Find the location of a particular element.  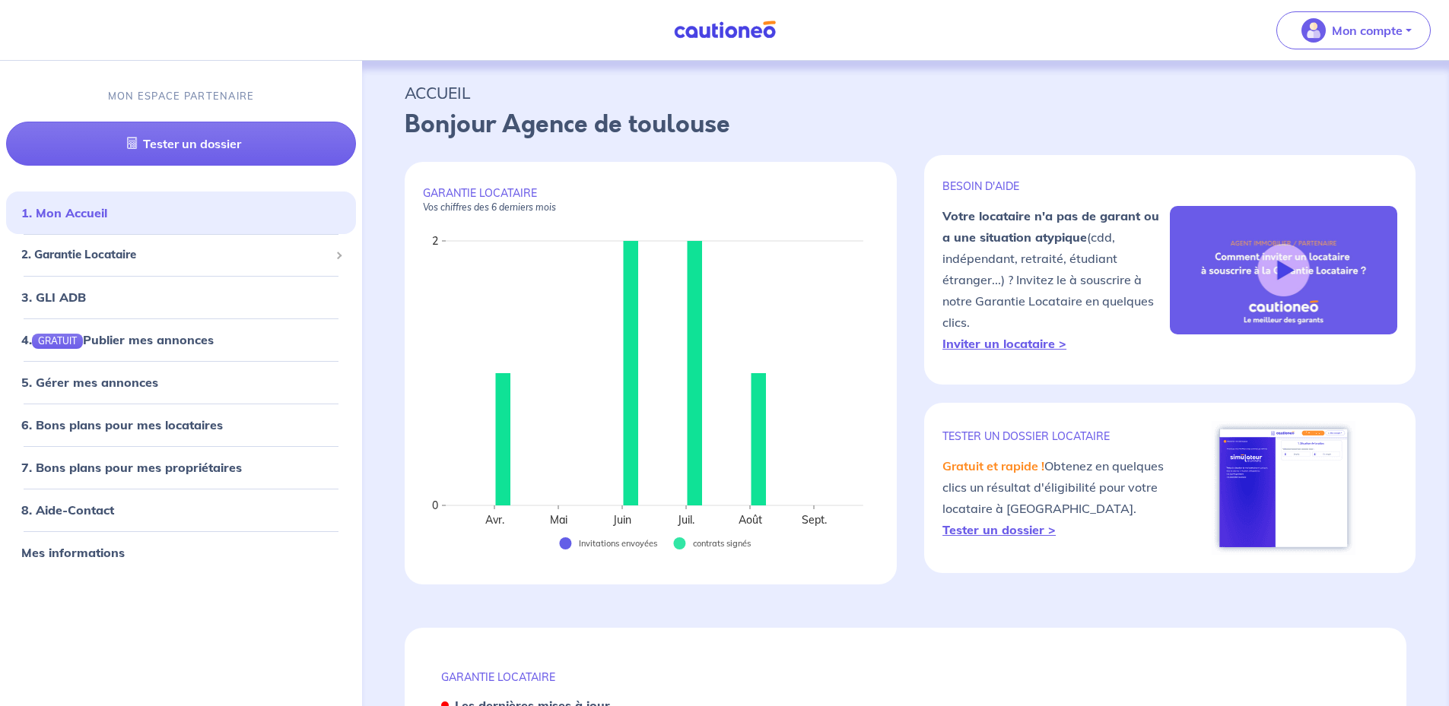

text: Mai is located at coordinates (558, 520).